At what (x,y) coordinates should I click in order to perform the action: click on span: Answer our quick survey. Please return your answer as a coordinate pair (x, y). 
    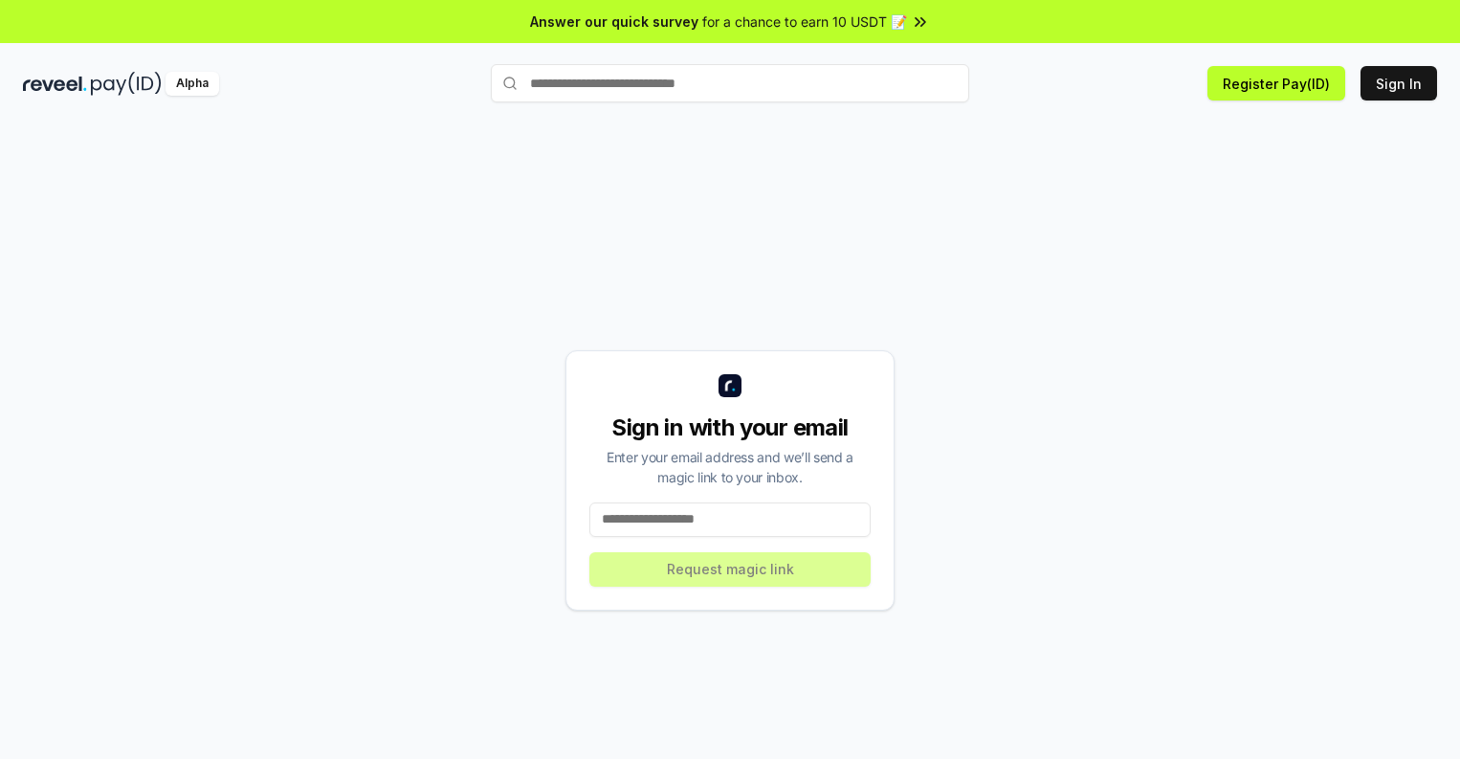
    Looking at the image, I should click on (614, 21).